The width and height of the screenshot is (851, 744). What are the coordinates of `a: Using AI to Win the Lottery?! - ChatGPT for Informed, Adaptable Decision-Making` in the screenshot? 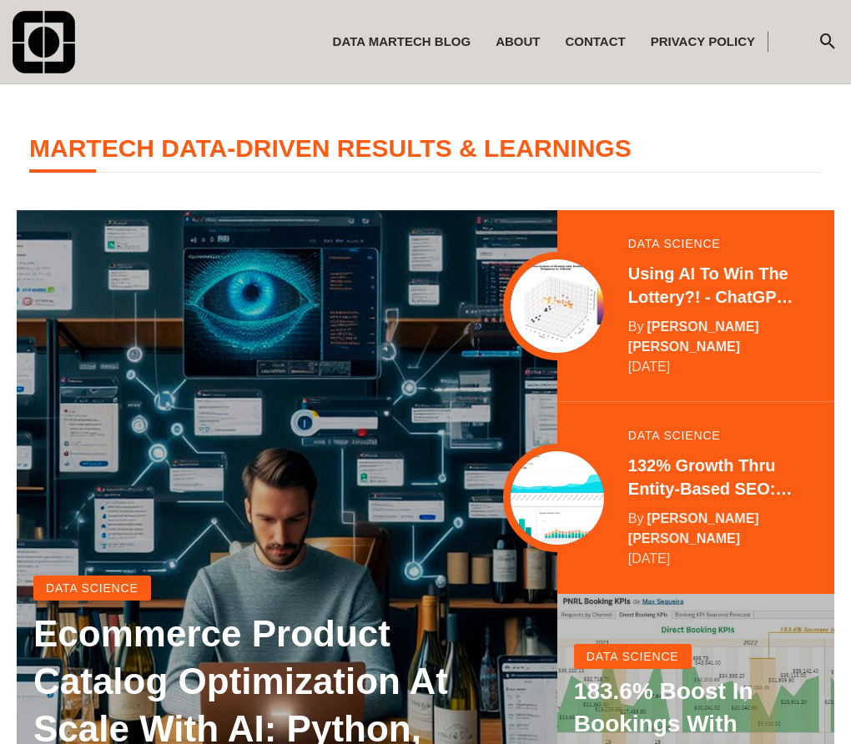 It's located at (714, 285).